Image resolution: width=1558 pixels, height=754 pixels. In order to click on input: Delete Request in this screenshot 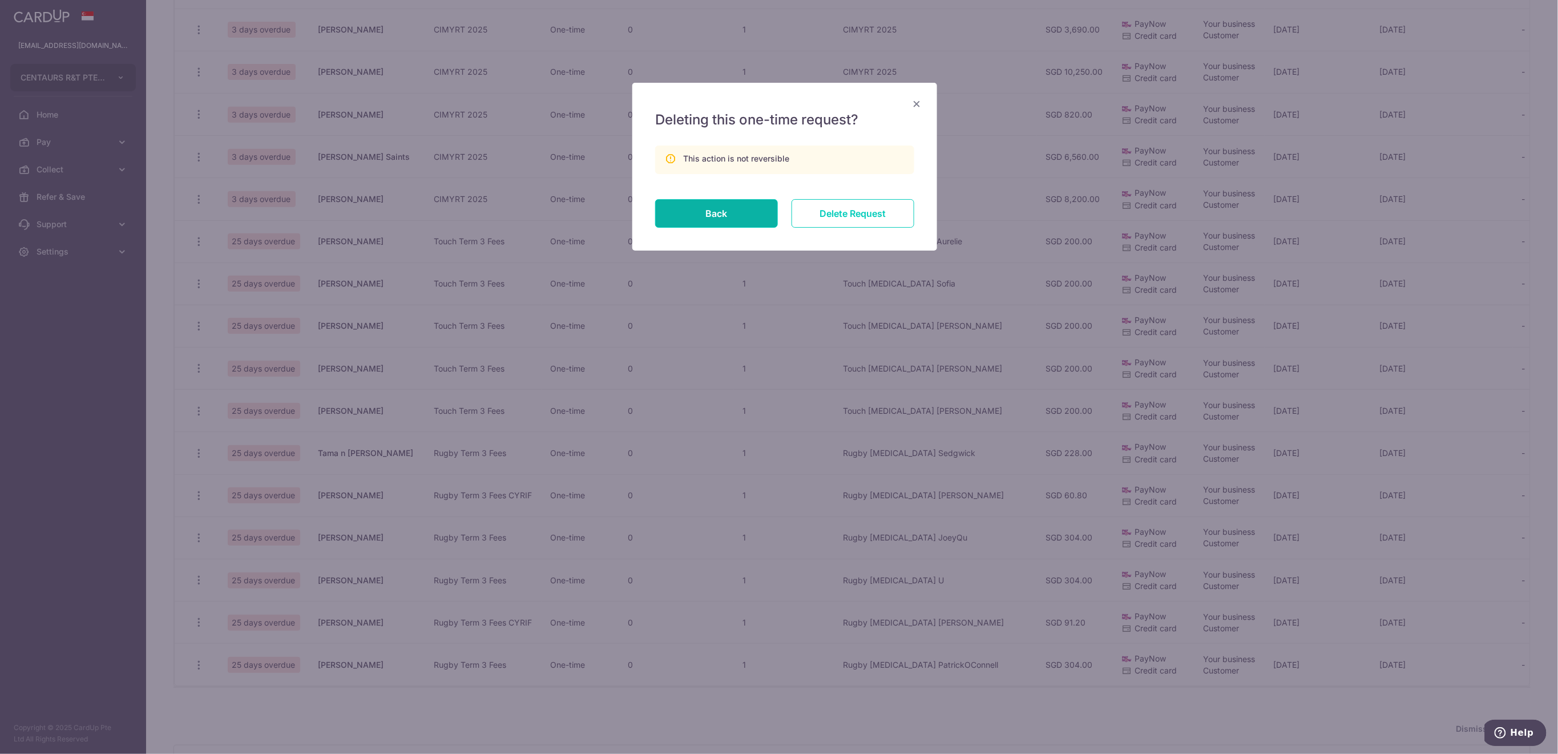, I will do `click(852, 213)`.